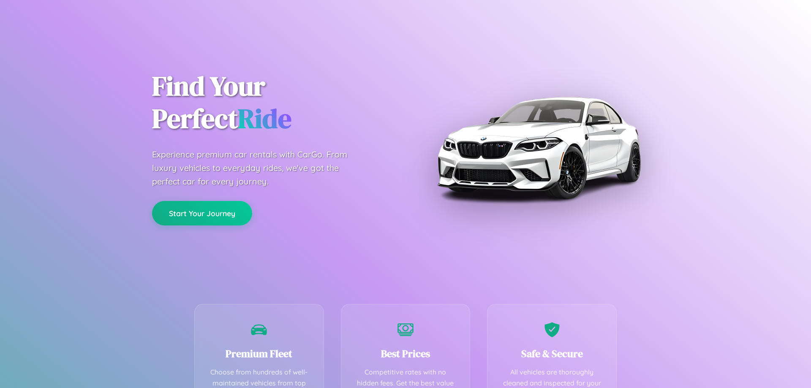 The width and height of the screenshot is (811, 388). What do you see at coordinates (552, 354) in the screenshot?
I see `h3: Safe & Secure` at bounding box center [552, 354].